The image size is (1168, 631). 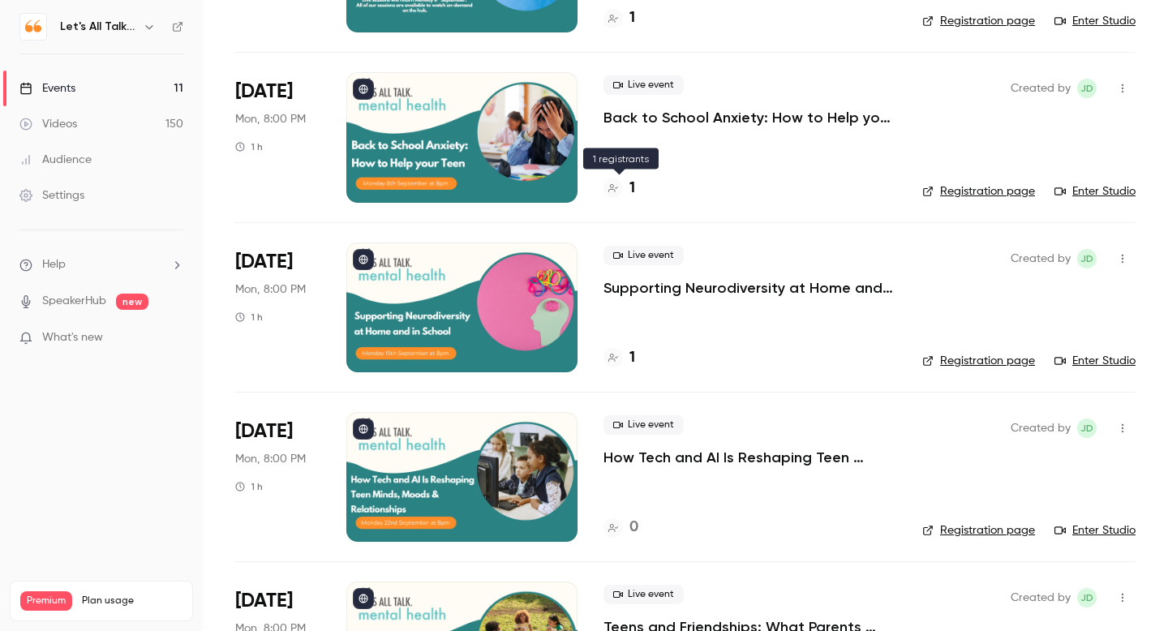 What do you see at coordinates (277, 307) in the screenshot?
I see `div: Sep 15 Mon, 8:00 PM (Europe/London)` at bounding box center [277, 307].